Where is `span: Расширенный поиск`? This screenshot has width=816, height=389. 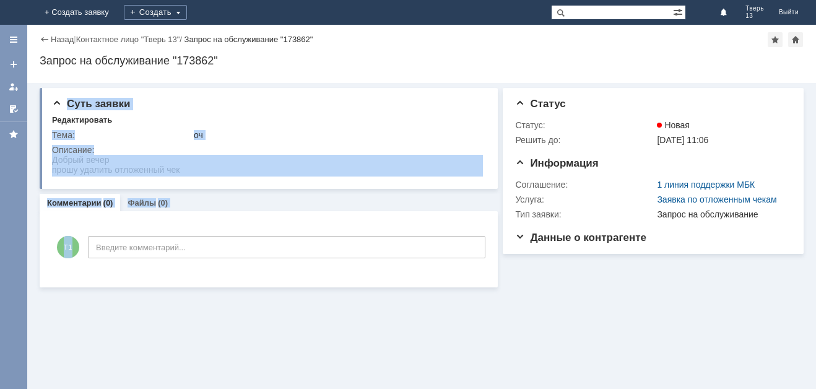 span: Расширенный поиск is located at coordinates (679, 11).